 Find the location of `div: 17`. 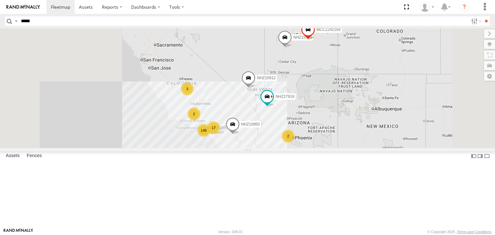

div: 17 is located at coordinates (214, 128).